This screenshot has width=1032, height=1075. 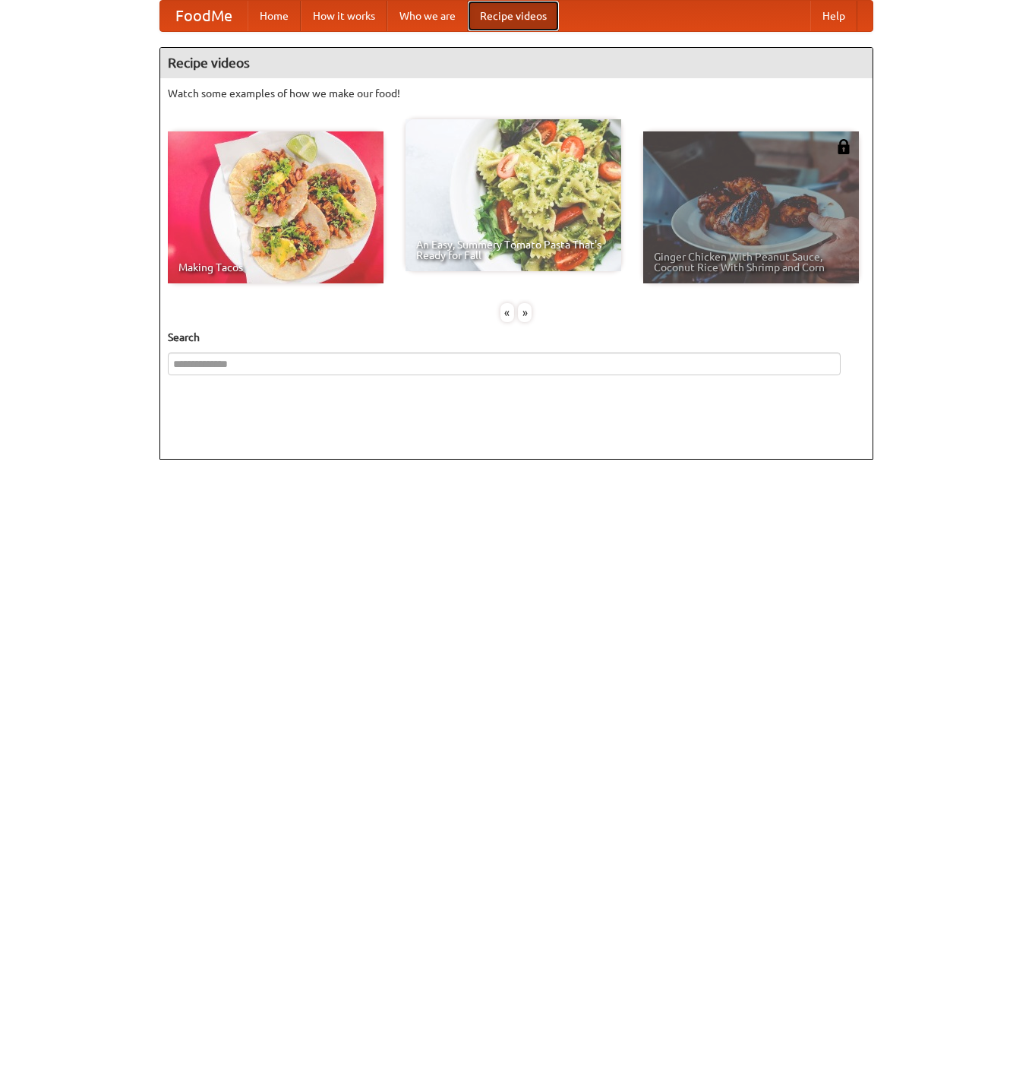 What do you see at coordinates (276, 207) in the screenshot?
I see `a: Making Tacos` at bounding box center [276, 207].